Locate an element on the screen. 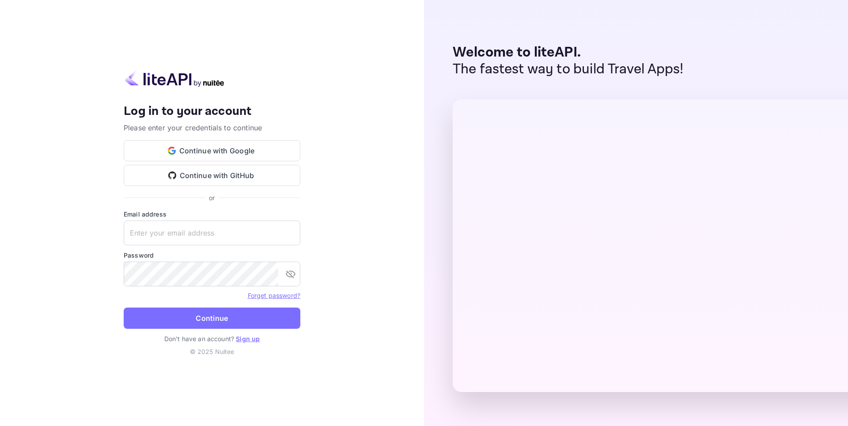 The height and width of the screenshot is (426, 848). label: Password is located at coordinates (212, 255).